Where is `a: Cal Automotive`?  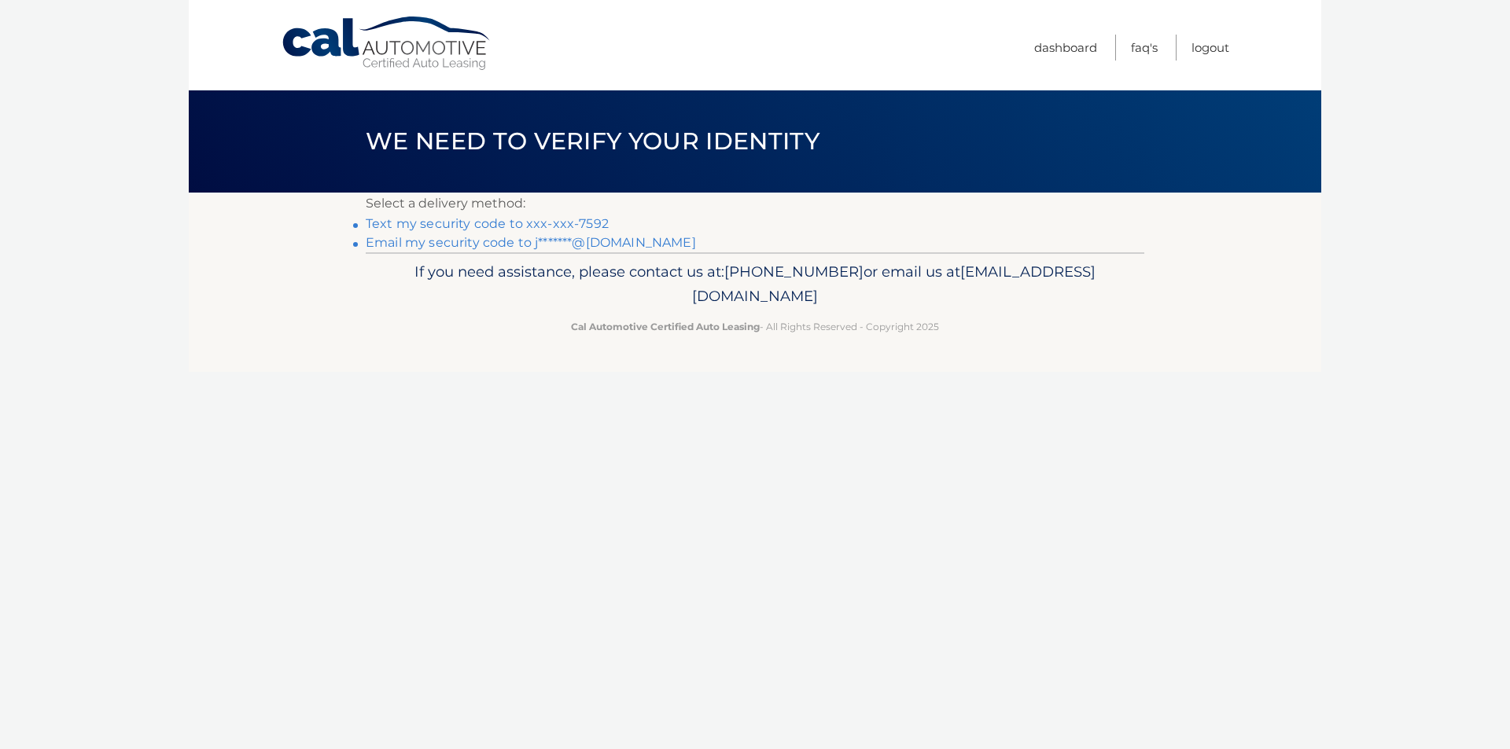 a: Cal Automotive is located at coordinates (387, 43).